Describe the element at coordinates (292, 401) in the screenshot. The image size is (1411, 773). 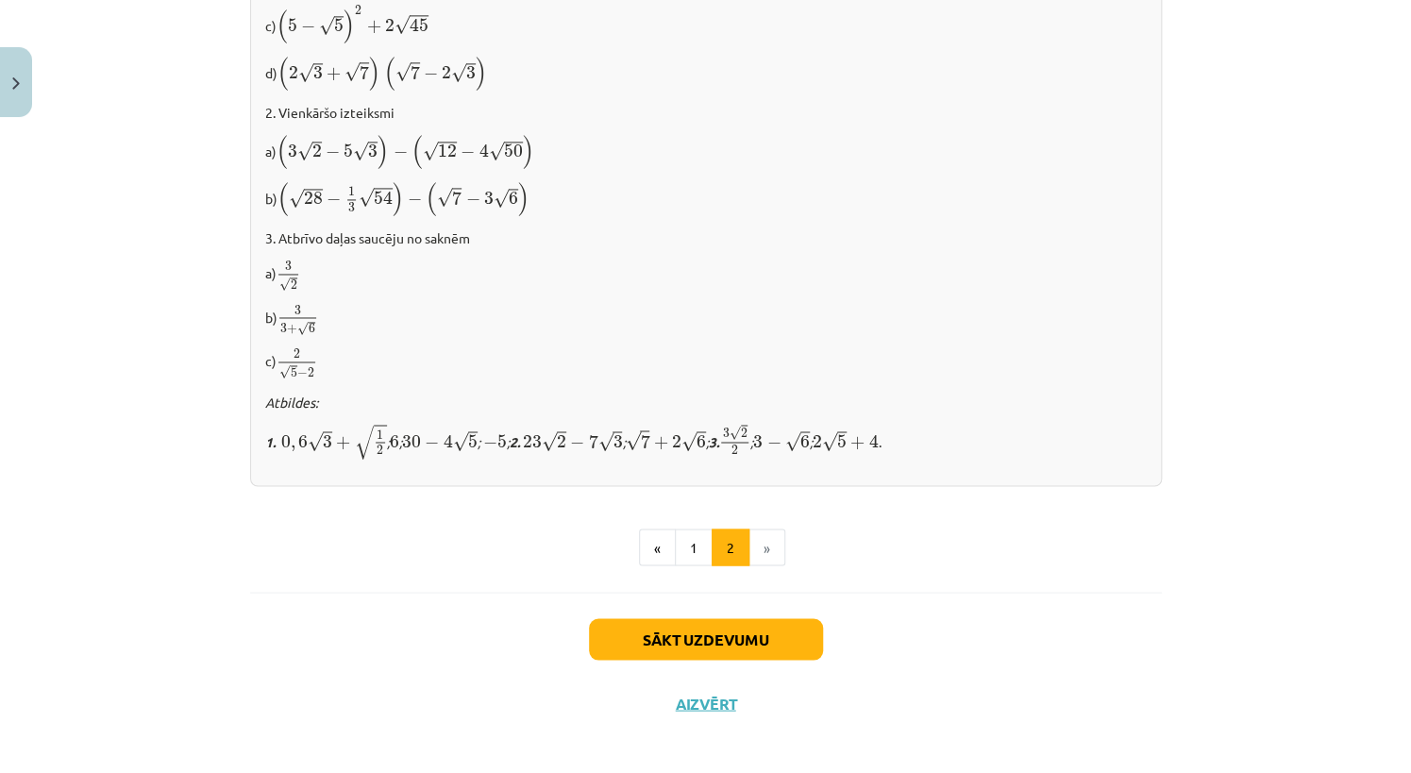
I see `i: Atbildes:` at that location.